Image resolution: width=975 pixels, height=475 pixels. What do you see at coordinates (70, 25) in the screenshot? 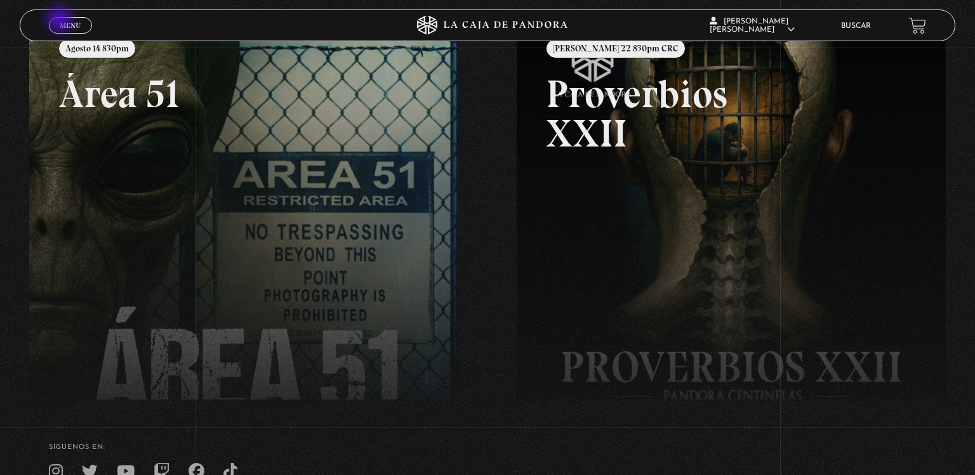
I see `span: Menu` at bounding box center [70, 25].